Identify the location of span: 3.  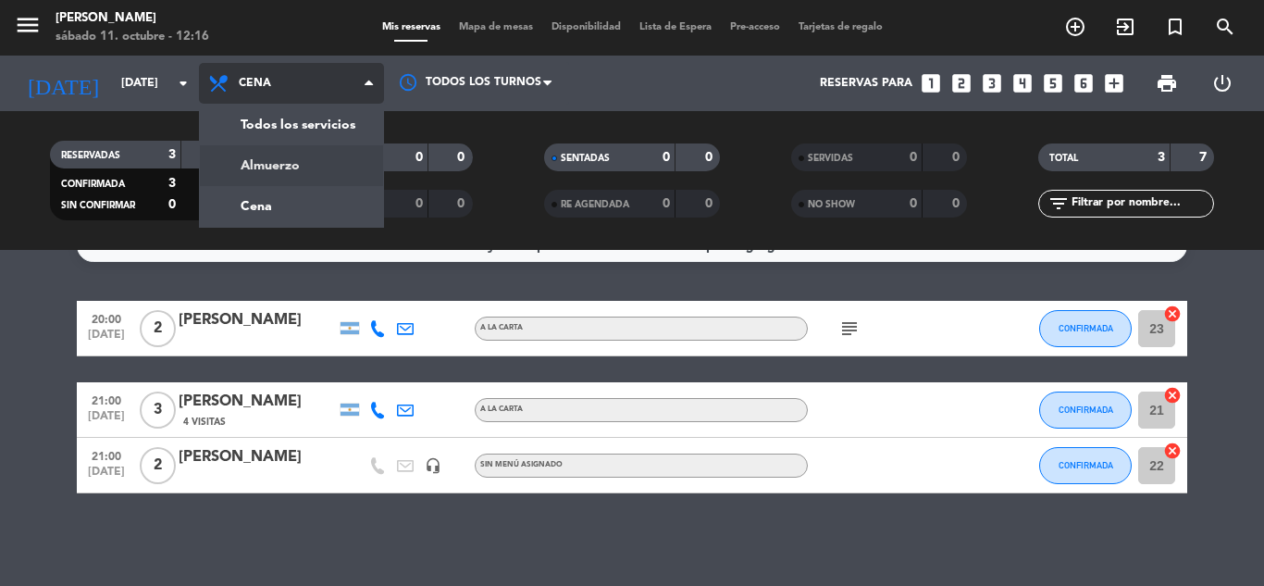
(157, 410).